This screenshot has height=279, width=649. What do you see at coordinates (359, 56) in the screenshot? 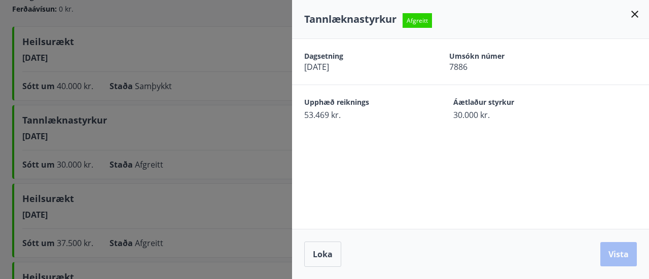
I see `span: Dagsetning` at bounding box center [359, 56].